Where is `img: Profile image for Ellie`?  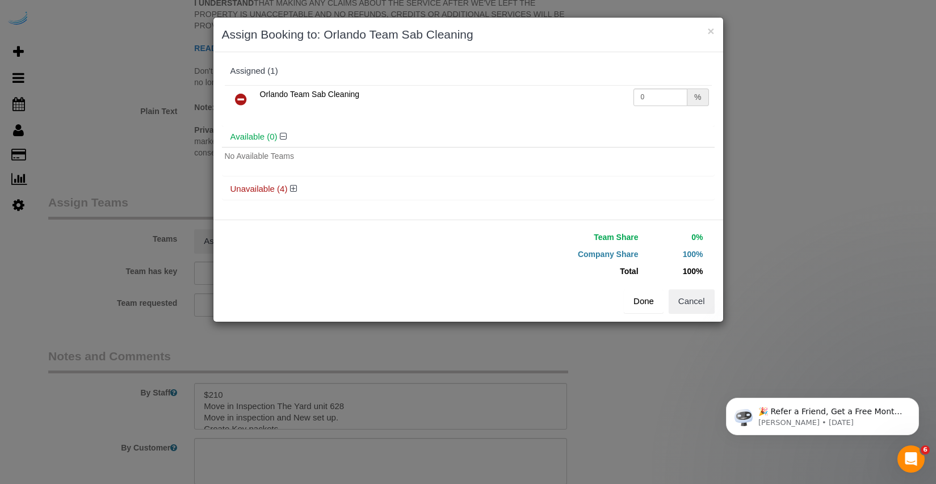 img: Profile image for Ellie is located at coordinates (35, 43).